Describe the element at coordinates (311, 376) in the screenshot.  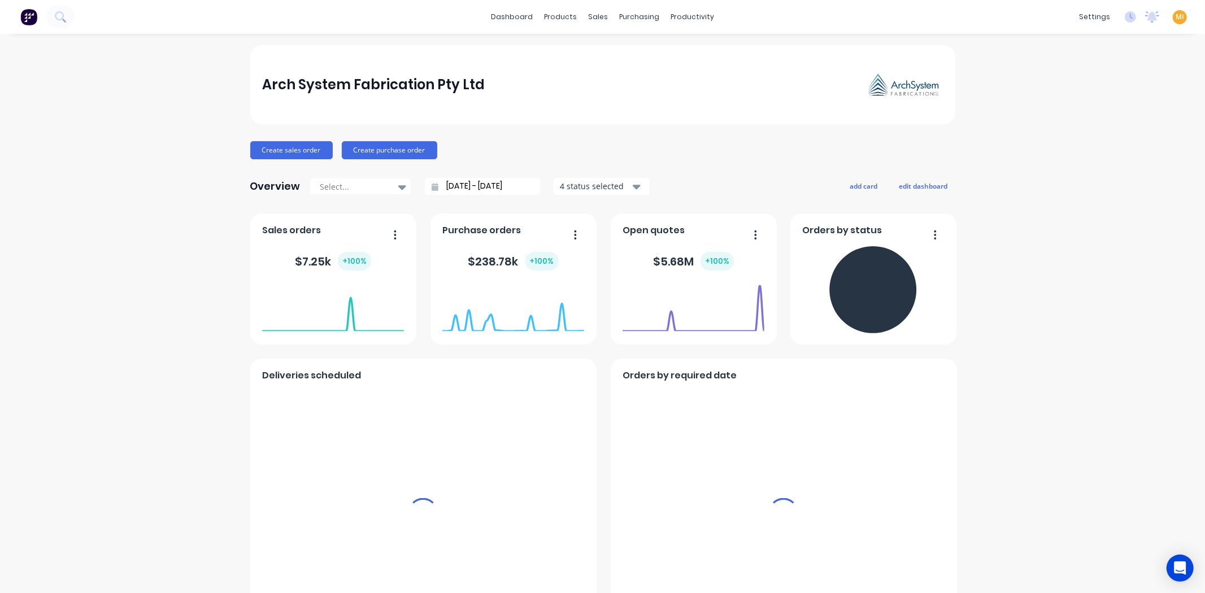
I see `span: Deliveries scheduled` at that location.